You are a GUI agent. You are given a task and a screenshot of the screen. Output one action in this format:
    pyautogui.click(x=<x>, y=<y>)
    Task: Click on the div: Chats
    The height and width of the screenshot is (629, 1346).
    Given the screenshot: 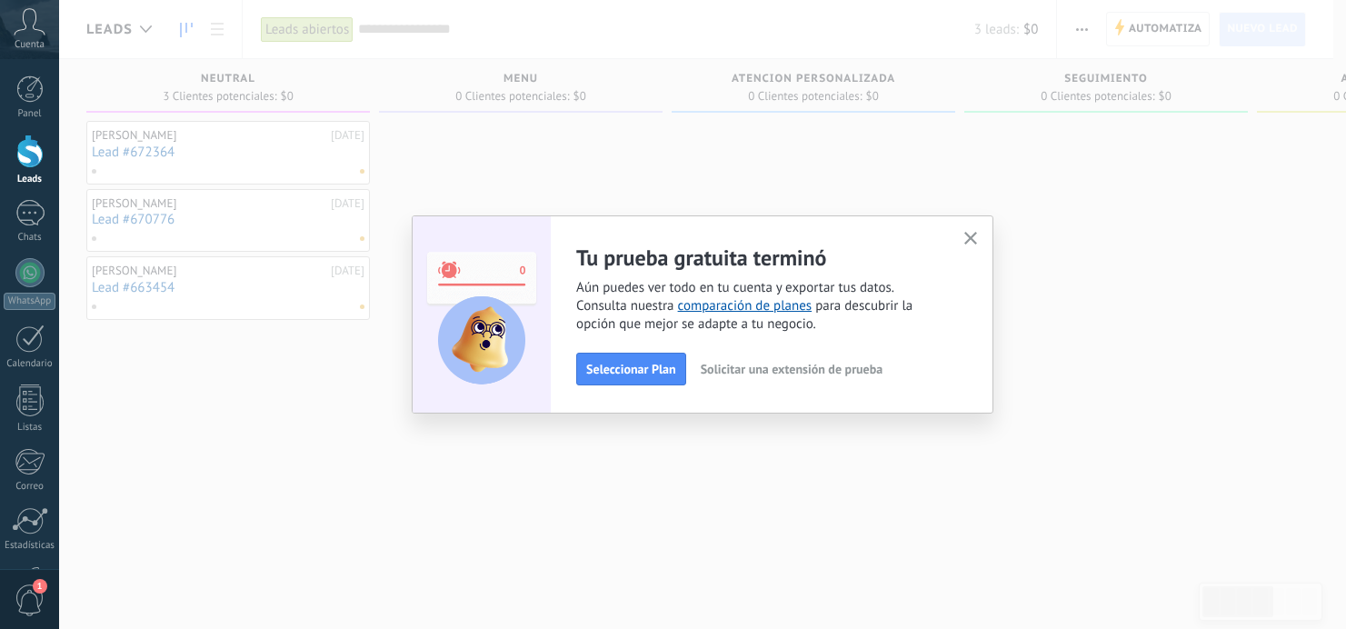 What is the action you would take?
    pyautogui.click(x=30, y=237)
    